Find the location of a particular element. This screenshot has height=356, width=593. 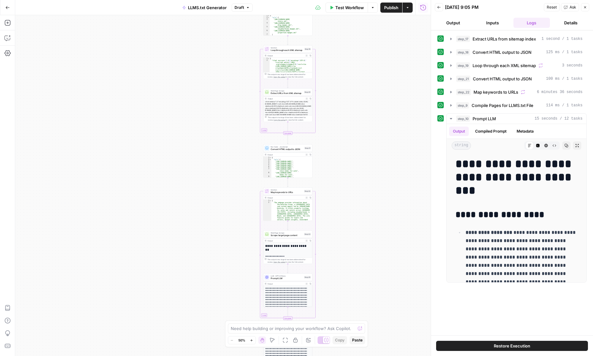

g: Edge from step_18 to step_19 is located at coordinates (288, 40).